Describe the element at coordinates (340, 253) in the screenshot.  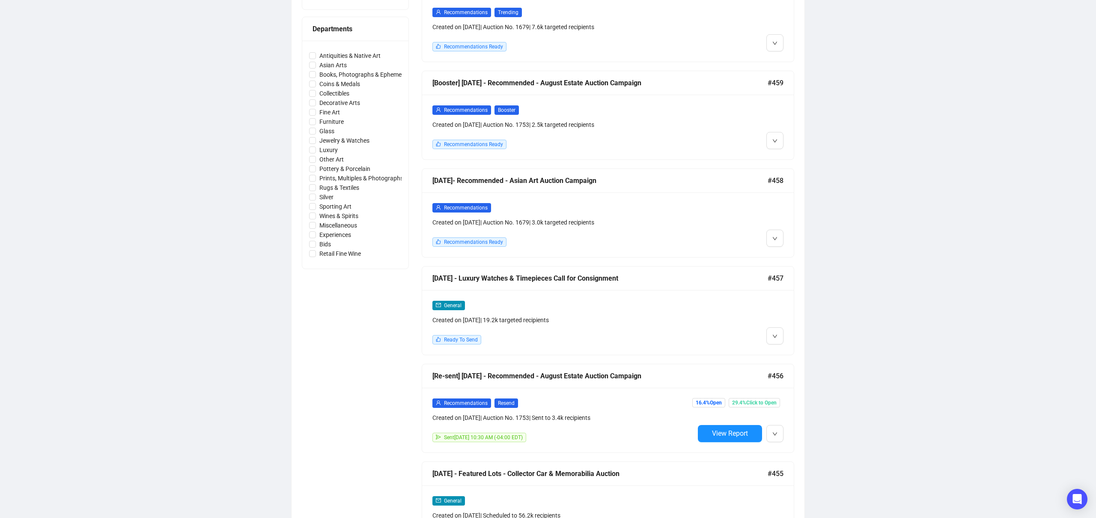
I see `span: Retail Fine Wine` at that location.